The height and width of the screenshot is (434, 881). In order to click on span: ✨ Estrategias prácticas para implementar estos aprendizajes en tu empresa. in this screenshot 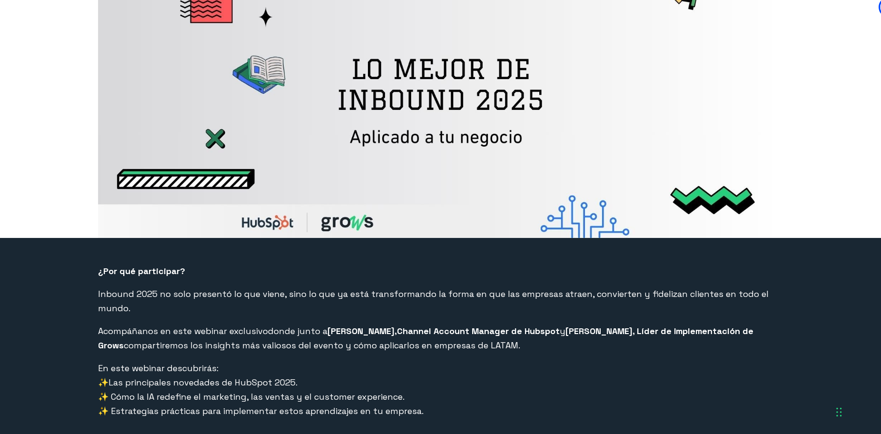, I will do `click(261, 411)`.